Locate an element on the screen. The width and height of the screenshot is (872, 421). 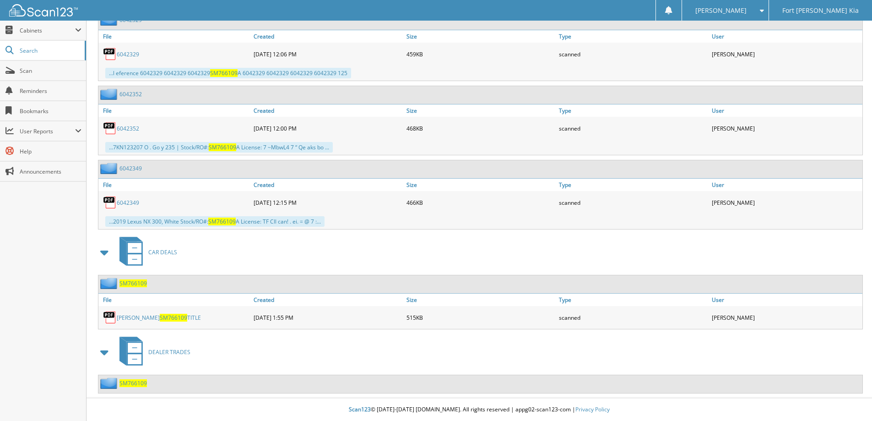
span: User Reports is located at coordinates (47, 131).